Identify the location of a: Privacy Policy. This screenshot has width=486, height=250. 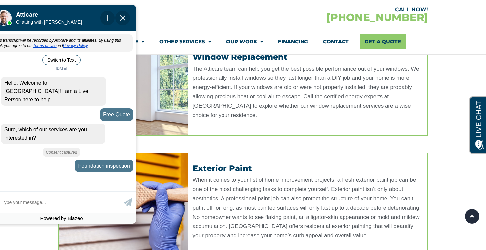
(92, 42).